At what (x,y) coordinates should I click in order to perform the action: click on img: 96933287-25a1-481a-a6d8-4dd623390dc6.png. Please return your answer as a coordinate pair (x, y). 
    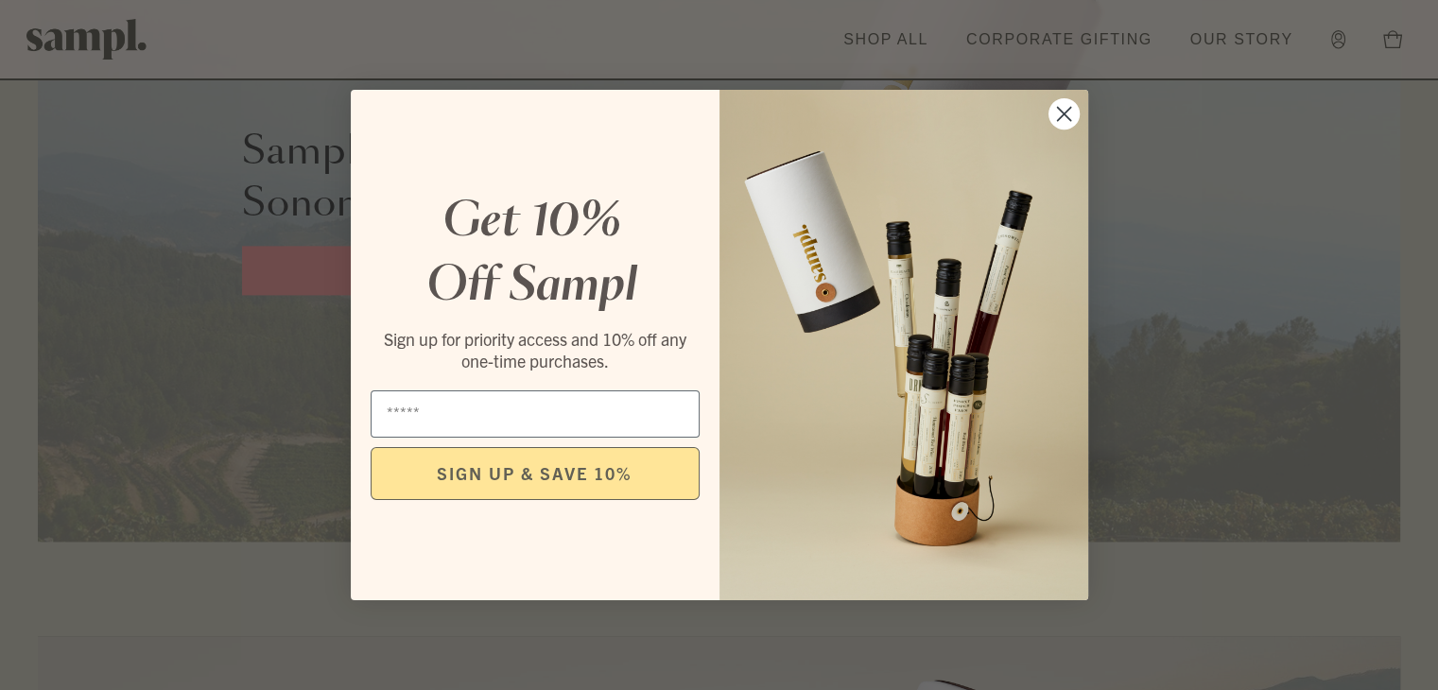
    Looking at the image, I should click on (904, 345).